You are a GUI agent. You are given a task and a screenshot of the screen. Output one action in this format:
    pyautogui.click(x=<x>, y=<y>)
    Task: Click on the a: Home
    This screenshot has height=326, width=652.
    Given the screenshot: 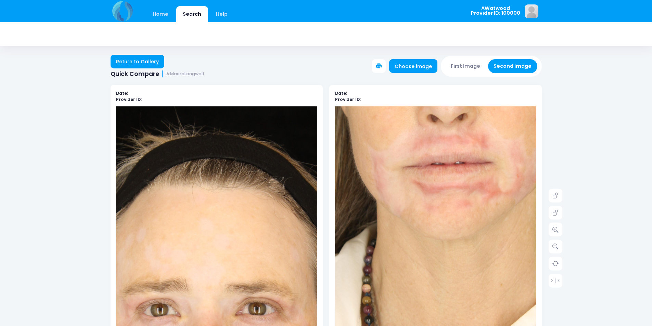 What is the action you would take?
    pyautogui.click(x=160, y=14)
    